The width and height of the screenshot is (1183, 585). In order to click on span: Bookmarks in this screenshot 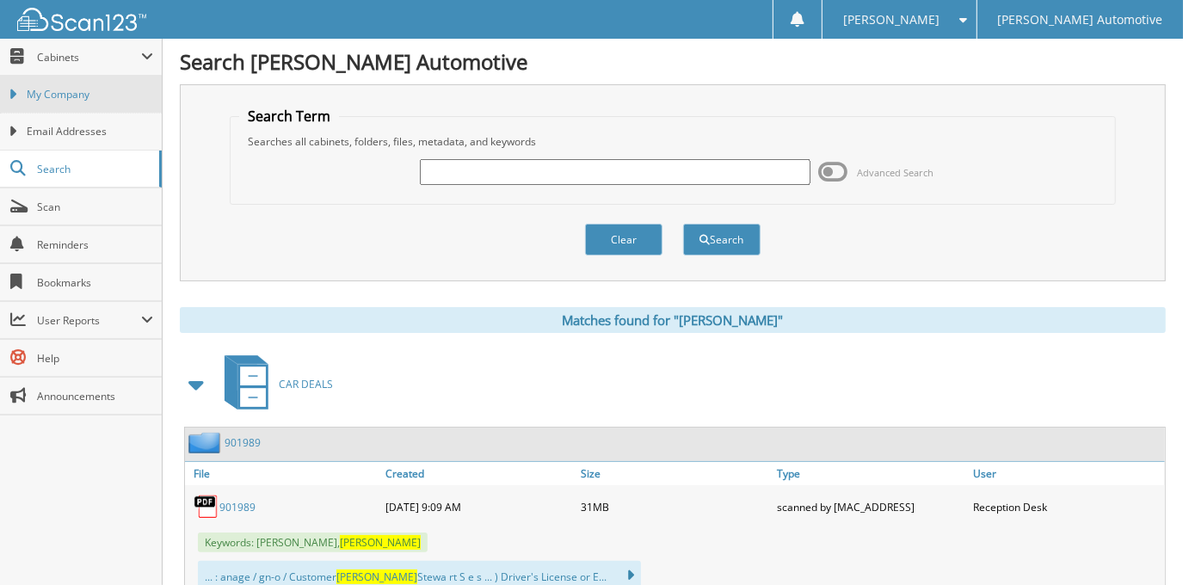, I will do `click(95, 282)`.